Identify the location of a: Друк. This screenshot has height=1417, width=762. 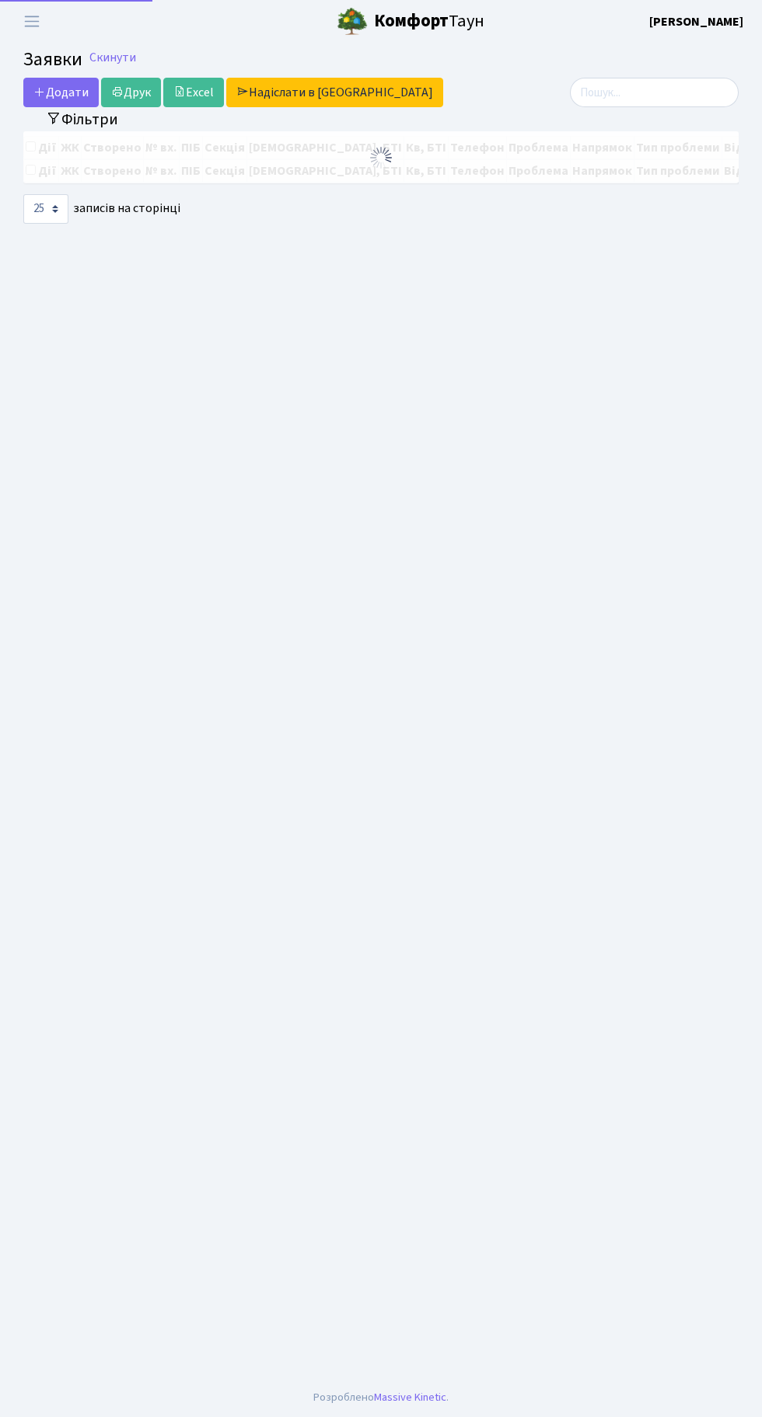
(131, 92).